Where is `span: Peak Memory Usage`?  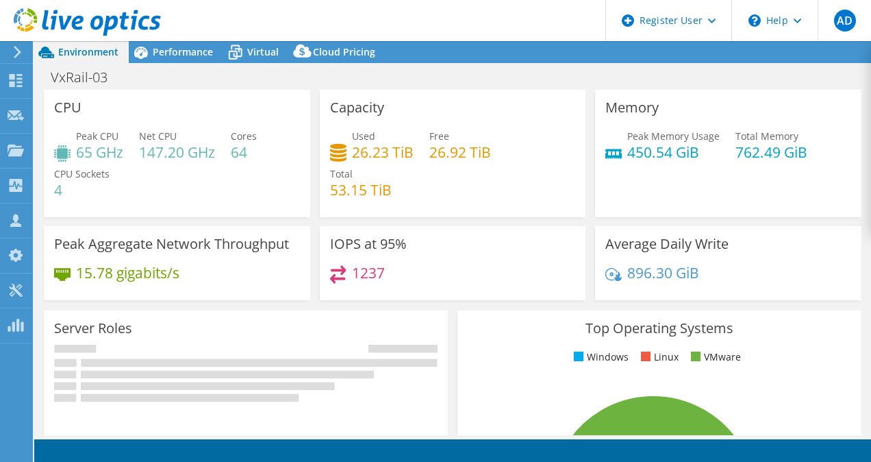 span: Peak Memory Usage is located at coordinates (673, 136).